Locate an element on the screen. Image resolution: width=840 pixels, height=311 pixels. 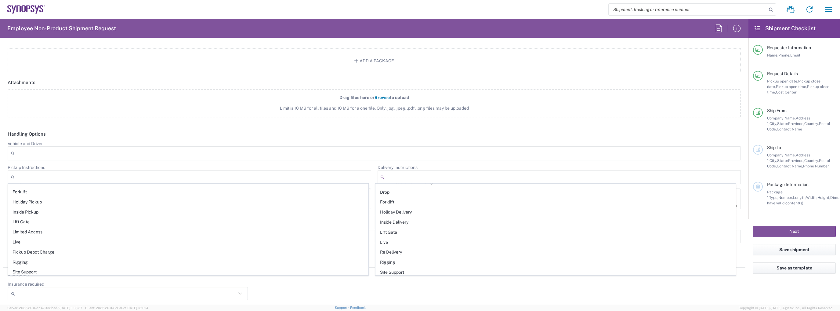
span: Height, is located at coordinates (824, 197).